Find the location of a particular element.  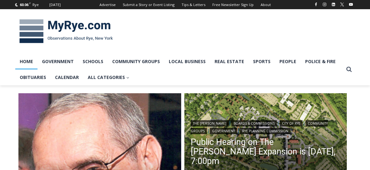

span: F is located at coordinates (30, 3).